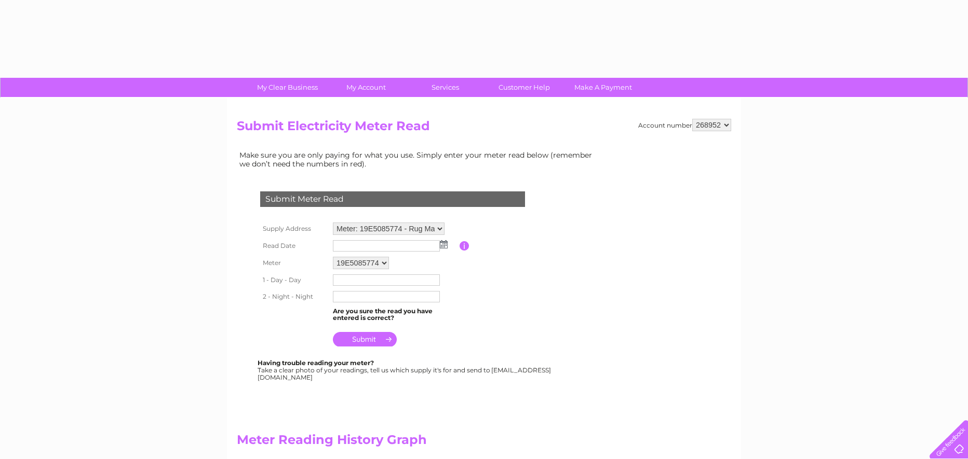 Image resolution: width=968 pixels, height=459 pixels. I want to click on td: Are you sure the read you have entered is correct?, so click(394, 315).